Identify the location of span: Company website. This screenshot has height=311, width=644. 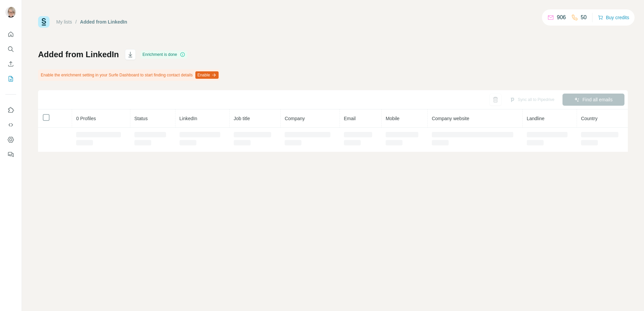
(451, 119).